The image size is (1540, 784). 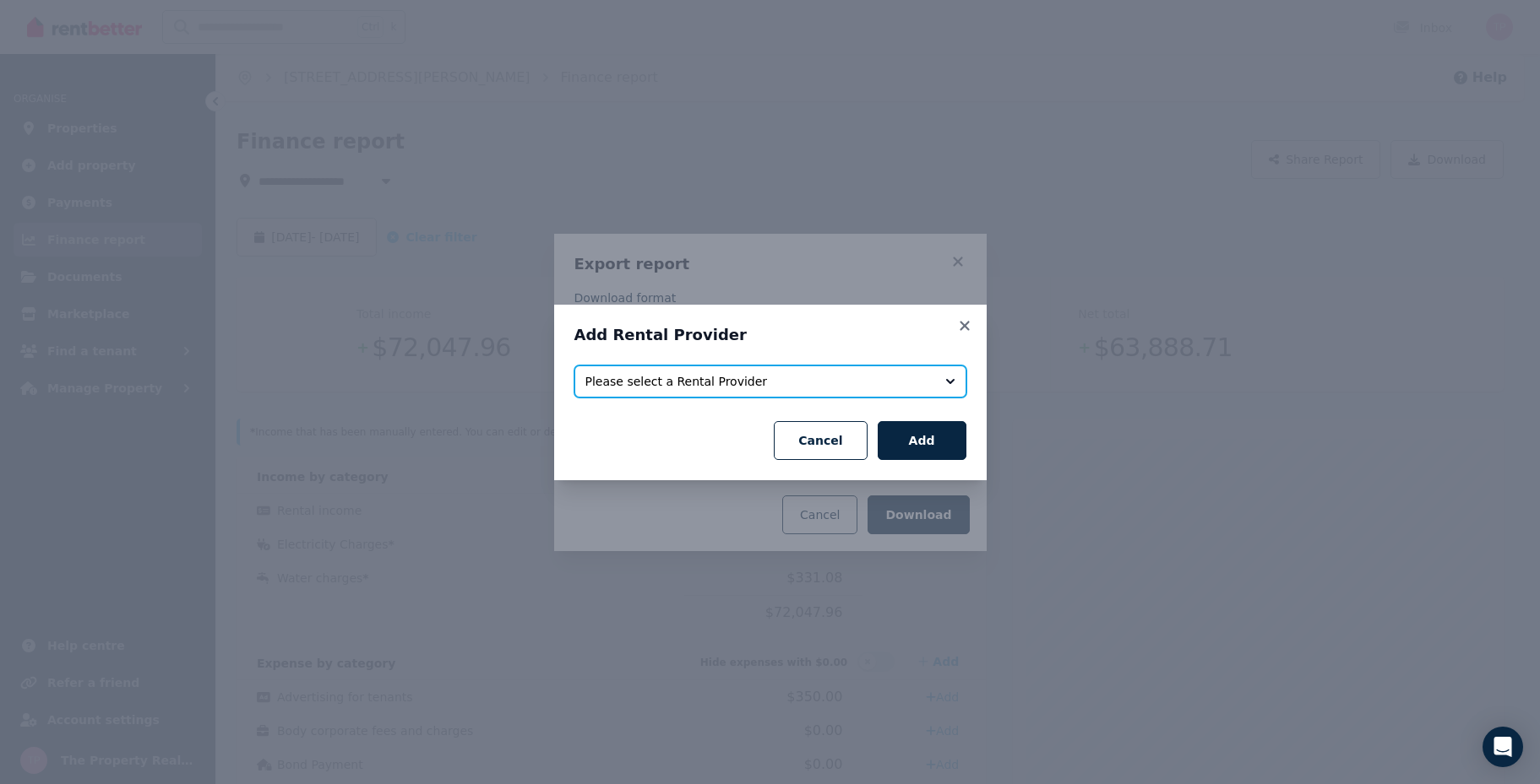 I want to click on div: Open Intercom Messenger, so click(x=1503, y=747).